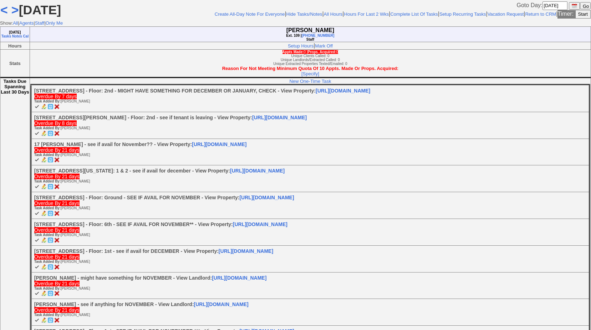  What do you see at coordinates (414, 14) in the screenshot?
I see `font: Complete List Of Tasks` at bounding box center [414, 14].